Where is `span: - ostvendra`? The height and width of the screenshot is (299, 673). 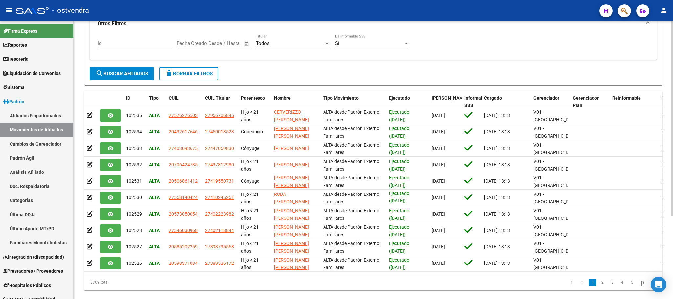
span: - ostvendra is located at coordinates (70, 11).